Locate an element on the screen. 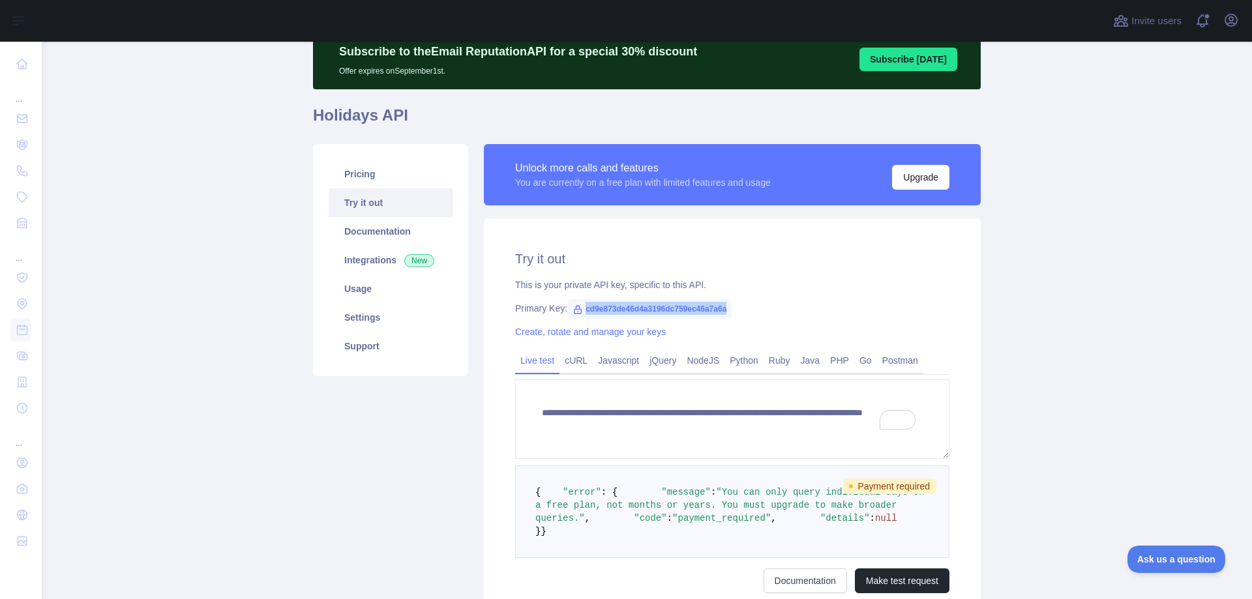  a: Ruby is located at coordinates (779, 361).